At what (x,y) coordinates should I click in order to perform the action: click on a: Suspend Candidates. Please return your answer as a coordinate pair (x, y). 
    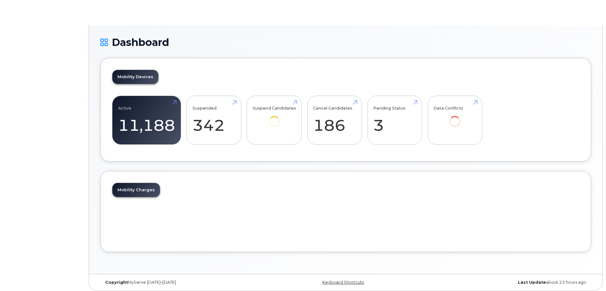
    Looking at the image, I should click on (274, 117).